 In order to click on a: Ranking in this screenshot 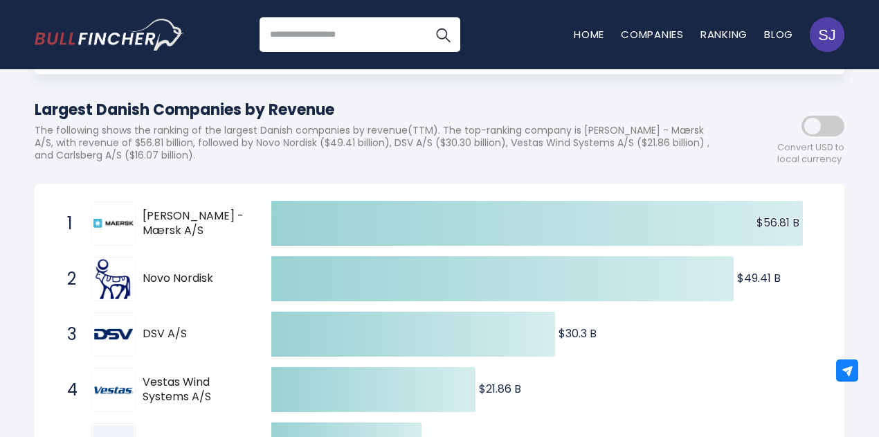, I will do `click(724, 34)`.